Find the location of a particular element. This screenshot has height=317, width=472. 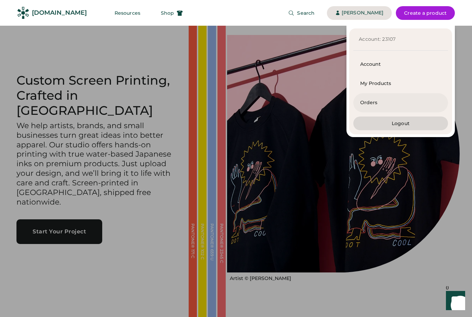

div: My Products is located at coordinates (400, 84).